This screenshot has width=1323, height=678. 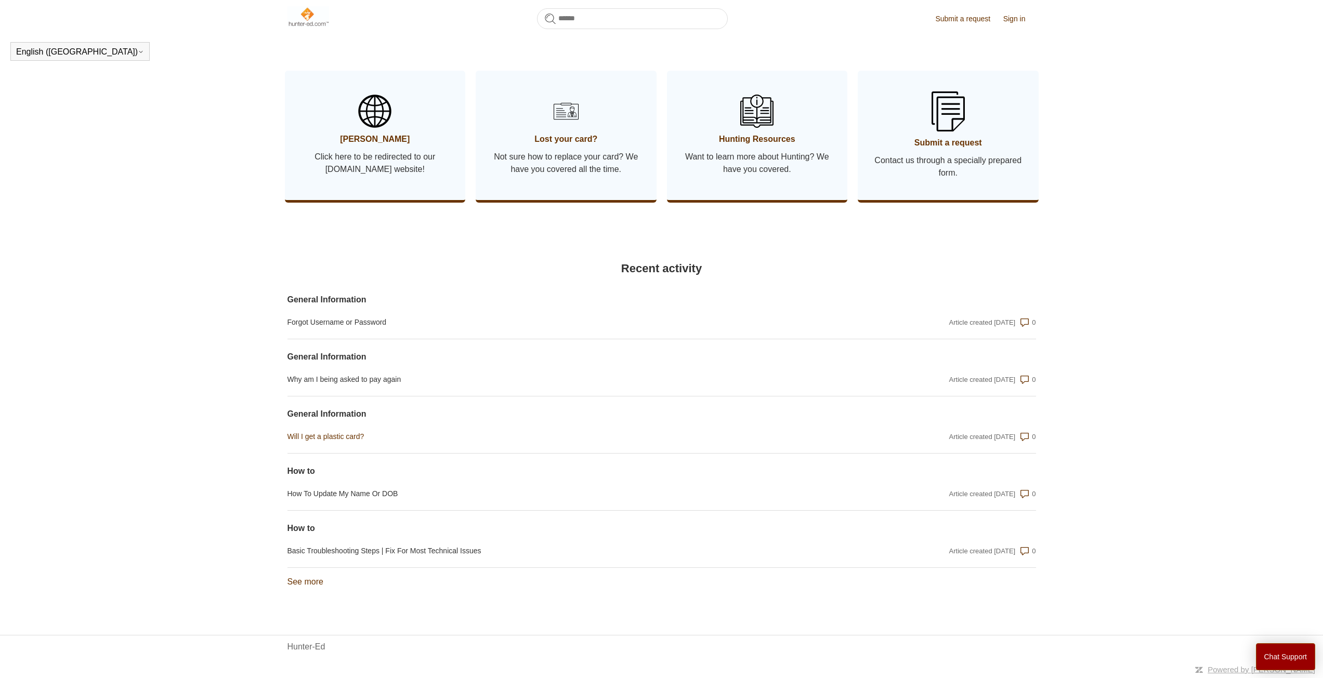 What do you see at coordinates (306, 647) in the screenshot?
I see `a: Hunter-Ed` at bounding box center [306, 647].